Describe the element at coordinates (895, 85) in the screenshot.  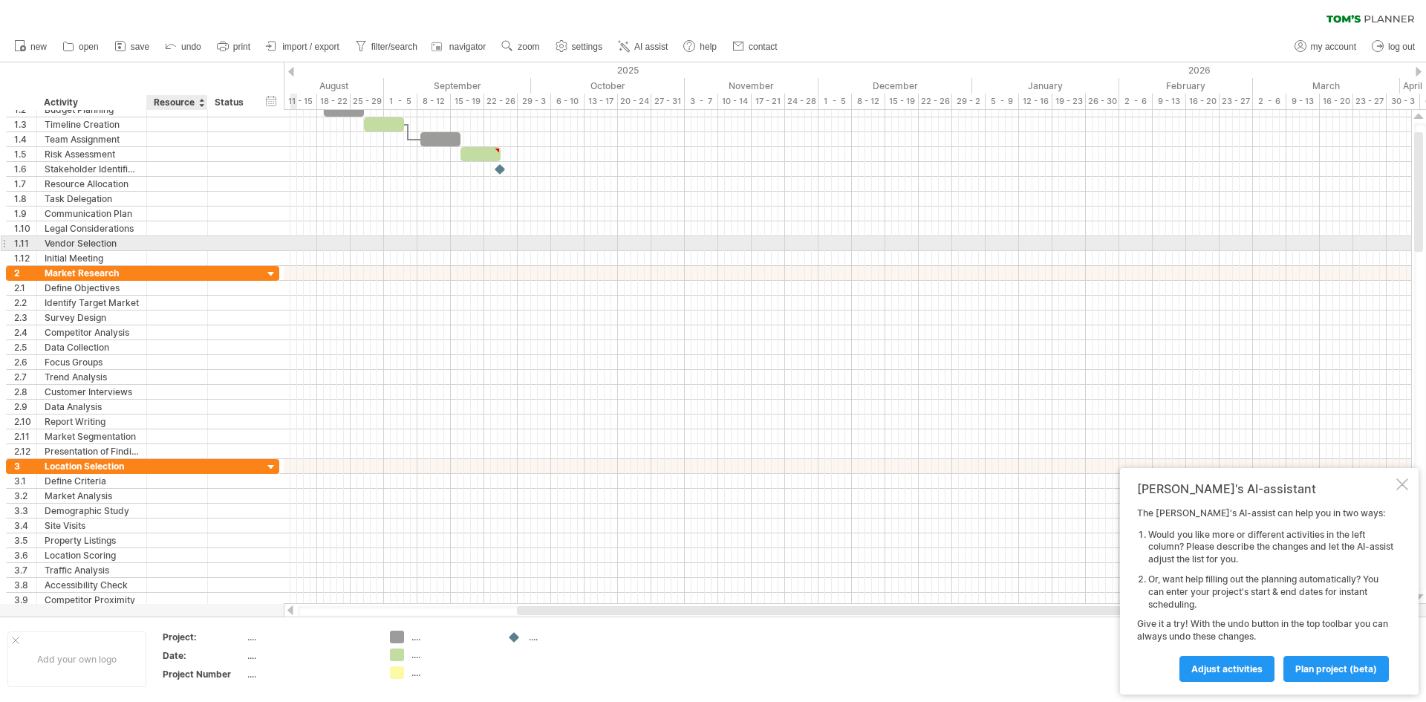
I see `div: December 2025` at that location.